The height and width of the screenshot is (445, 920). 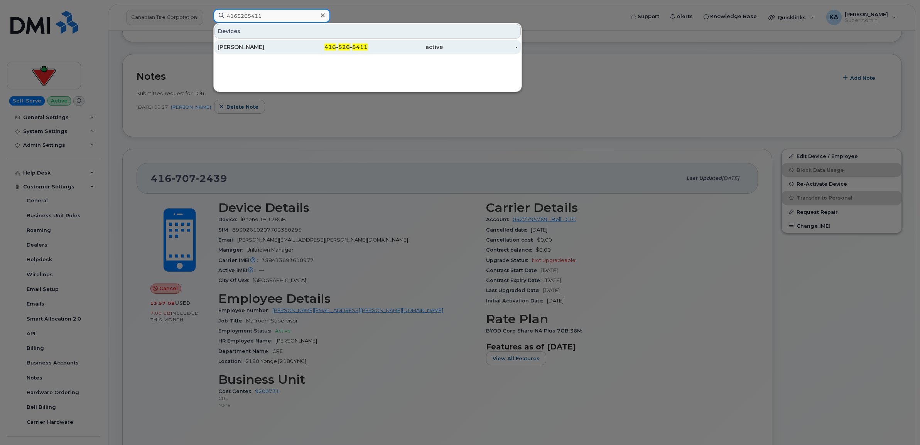 What do you see at coordinates (360, 47) in the screenshot?
I see `span: 5411` at bounding box center [360, 47].